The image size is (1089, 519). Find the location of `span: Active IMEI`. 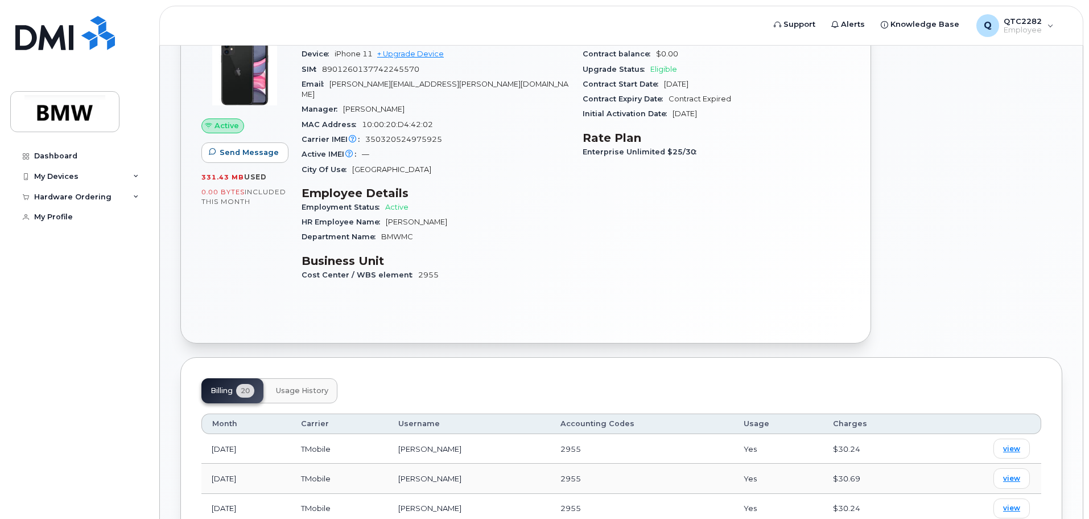

span: Active IMEI is located at coordinates (332, 154).